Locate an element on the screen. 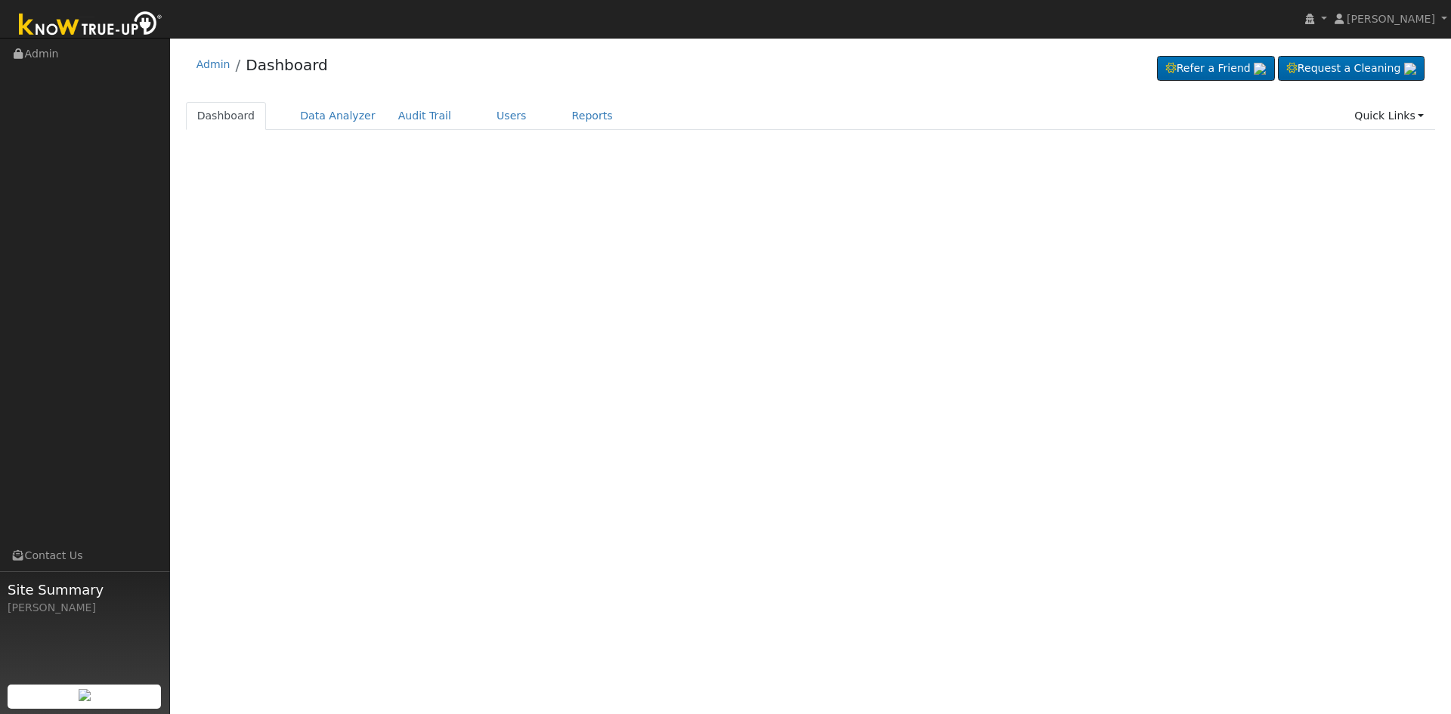 The width and height of the screenshot is (1451, 714). a: Refer a Friend is located at coordinates (1216, 69).